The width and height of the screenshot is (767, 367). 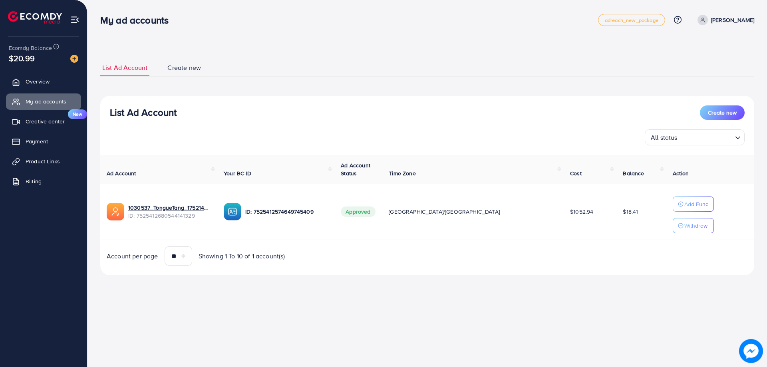 I want to click on img: logo, so click(x=35, y=17).